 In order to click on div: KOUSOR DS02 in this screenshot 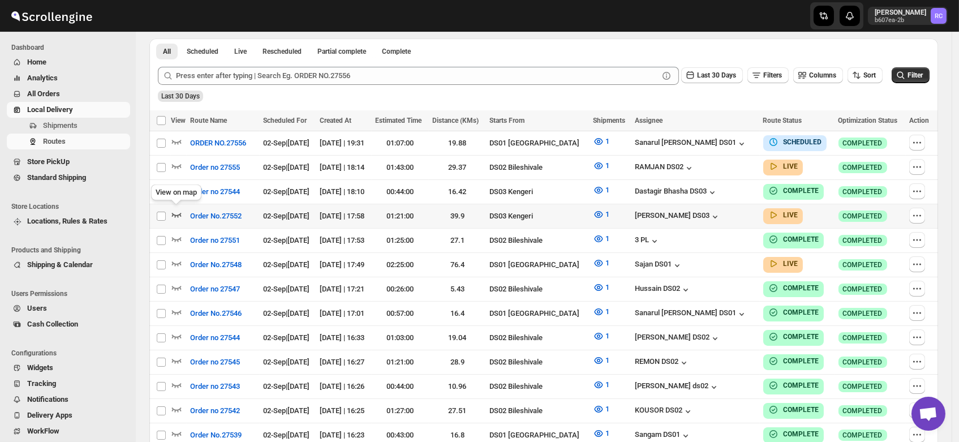, I will do `click(664, 411)`.